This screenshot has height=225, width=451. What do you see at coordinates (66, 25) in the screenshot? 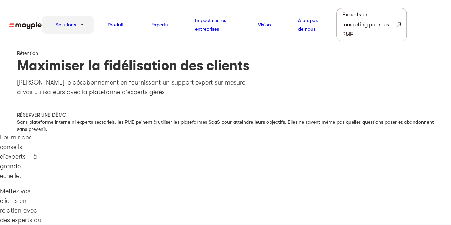
I see `a: Solutions` at bounding box center [66, 25].